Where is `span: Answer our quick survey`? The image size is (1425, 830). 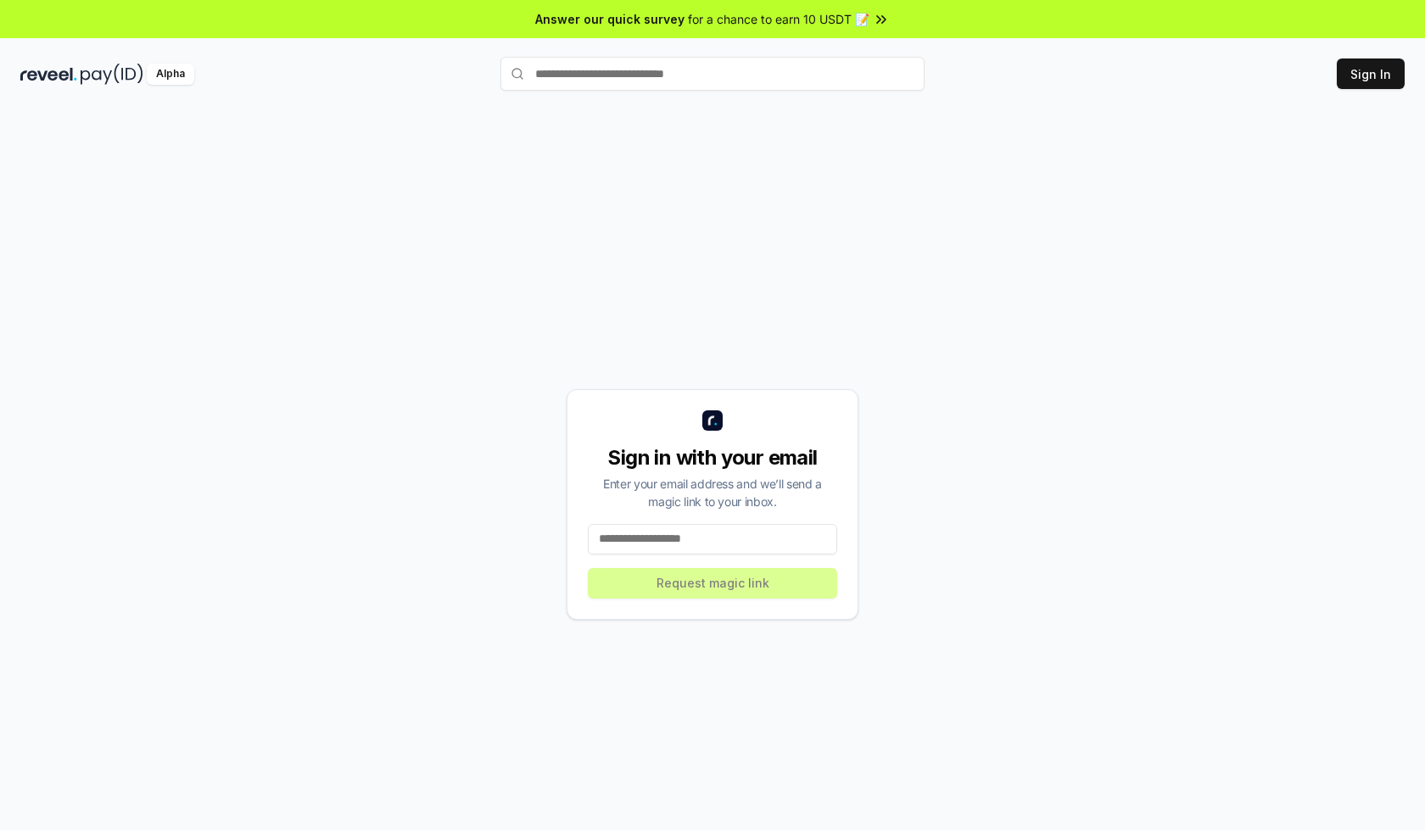
span: Answer our quick survey is located at coordinates (610, 19).